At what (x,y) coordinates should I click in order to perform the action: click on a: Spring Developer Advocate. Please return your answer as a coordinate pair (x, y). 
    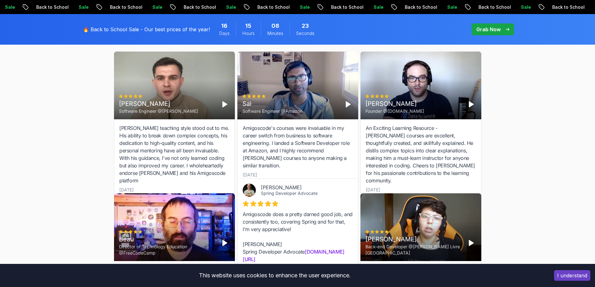
    Looking at the image, I should click on (289, 193).